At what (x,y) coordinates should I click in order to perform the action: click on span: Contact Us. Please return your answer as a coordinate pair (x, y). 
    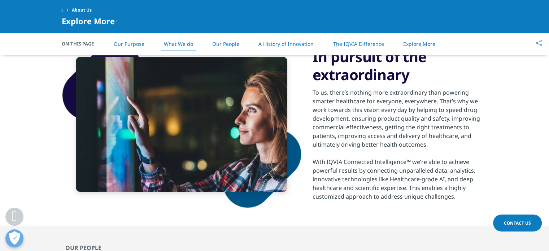
    Looking at the image, I should click on (517, 223).